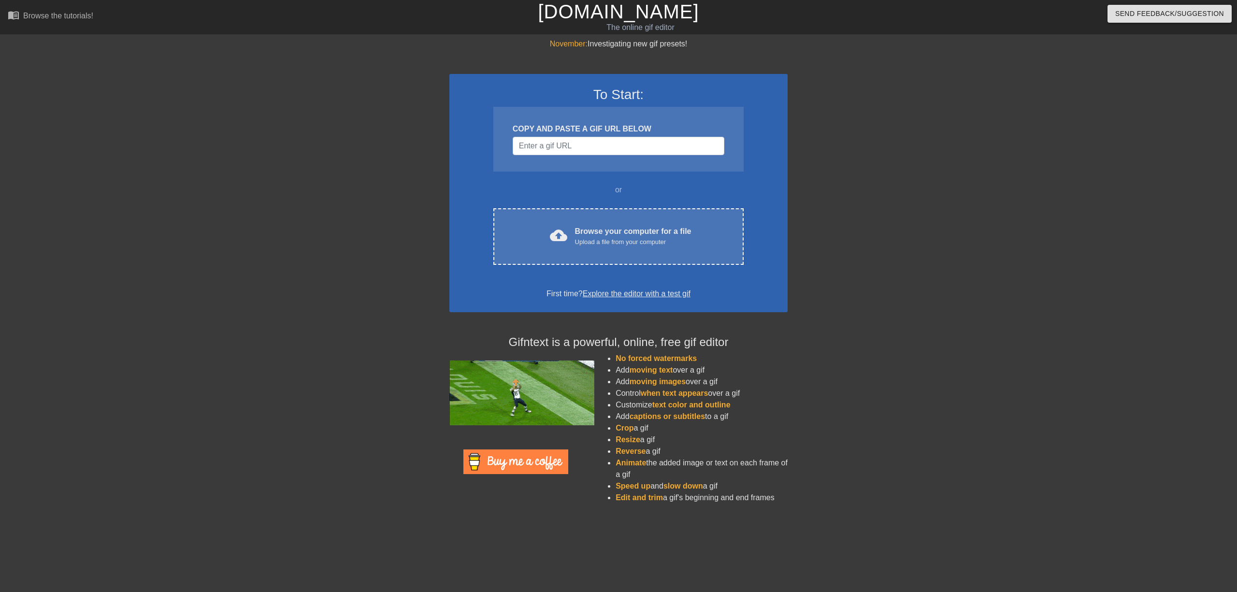 The width and height of the screenshot is (1237, 592). Describe the element at coordinates (701, 416) in the screenshot. I see `li: Add to a gif` at that location.